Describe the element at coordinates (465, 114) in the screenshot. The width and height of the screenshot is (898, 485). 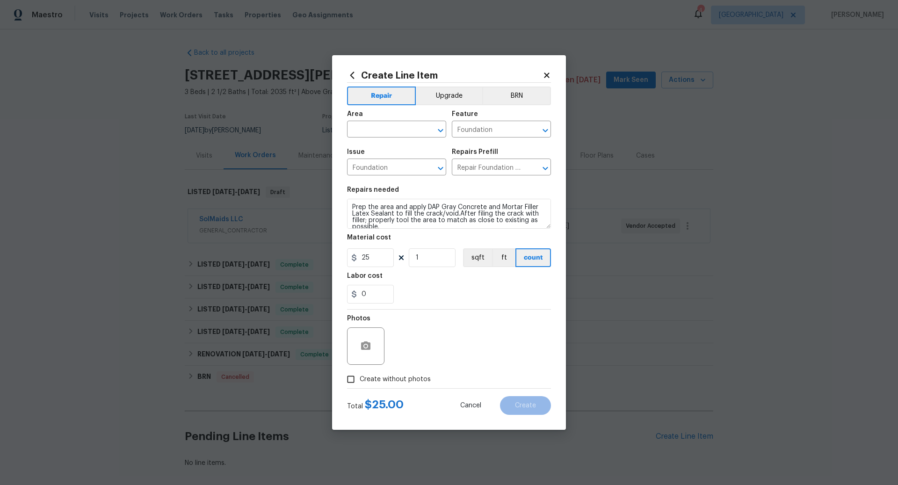
I see `h5: Feature` at that location.